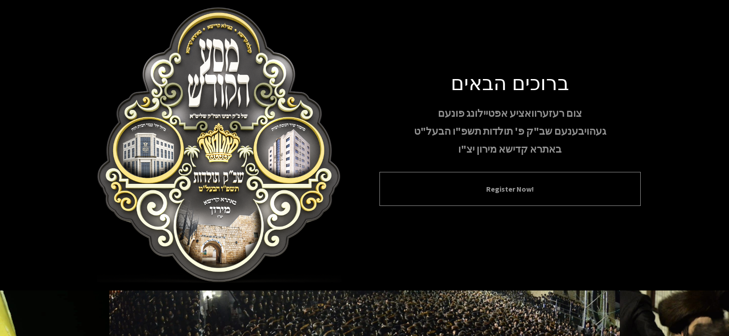  Describe the element at coordinates (510, 149) in the screenshot. I see `p: באתרא קדישא מירון יצ"ו` at that location.